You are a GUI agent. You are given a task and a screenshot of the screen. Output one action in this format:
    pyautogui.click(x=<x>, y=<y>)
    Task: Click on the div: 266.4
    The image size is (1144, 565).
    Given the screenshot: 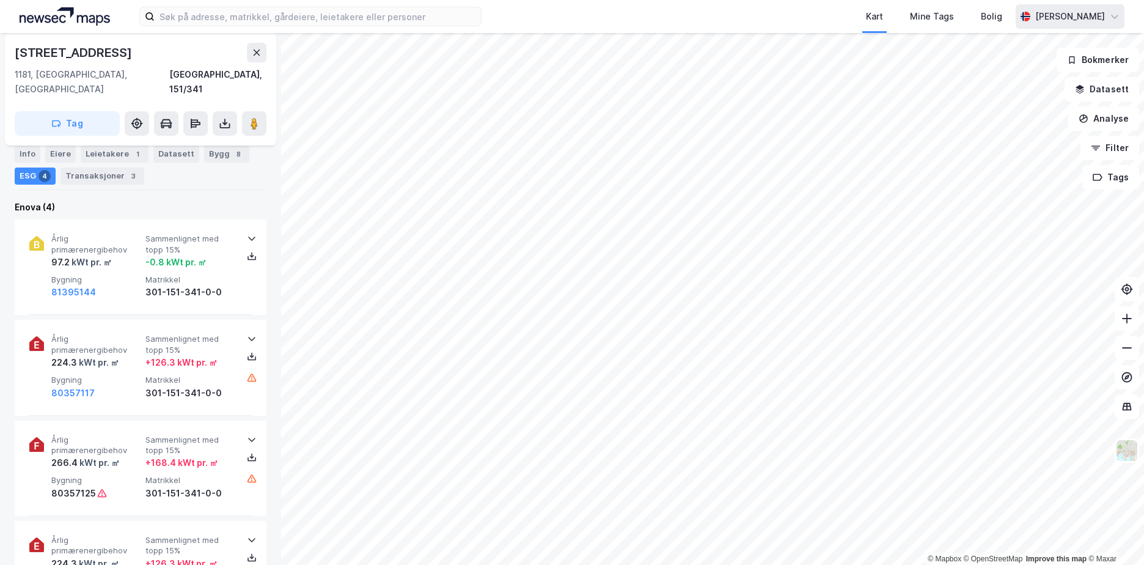 What is the action you would take?
    pyautogui.click(x=86, y=463)
    